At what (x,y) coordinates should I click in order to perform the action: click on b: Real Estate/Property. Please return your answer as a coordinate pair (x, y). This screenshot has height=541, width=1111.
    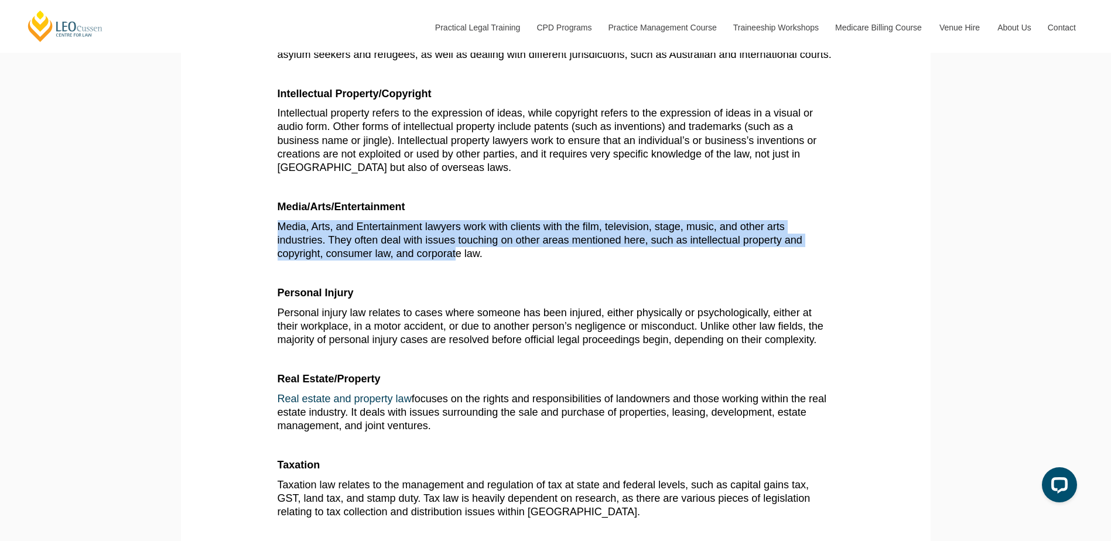
    Looking at the image, I should click on (329, 379).